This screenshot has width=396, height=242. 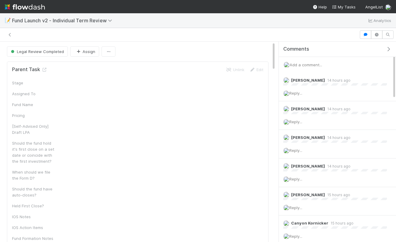 I want to click on div: [Self-Advised Only] Draft LPA, so click(x=35, y=129).